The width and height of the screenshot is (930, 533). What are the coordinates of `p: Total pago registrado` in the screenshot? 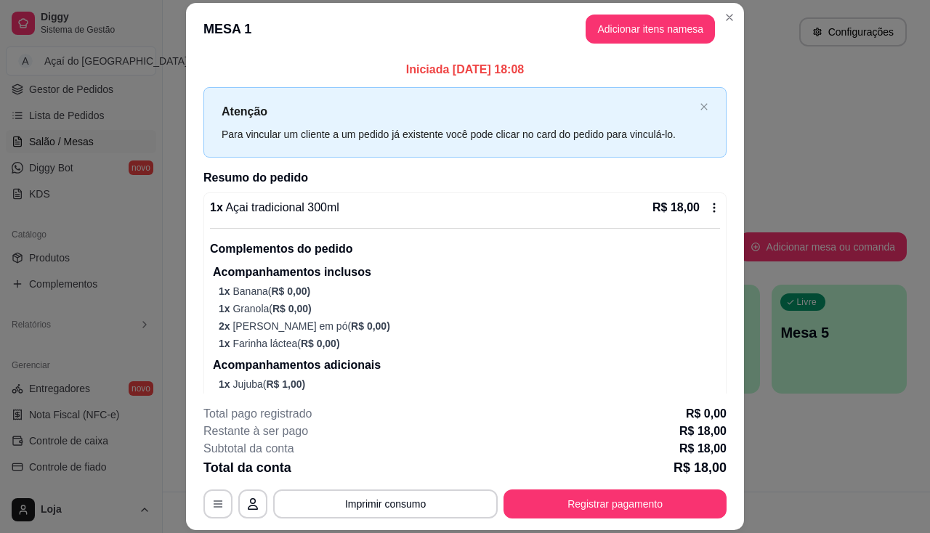 It's located at (257, 414).